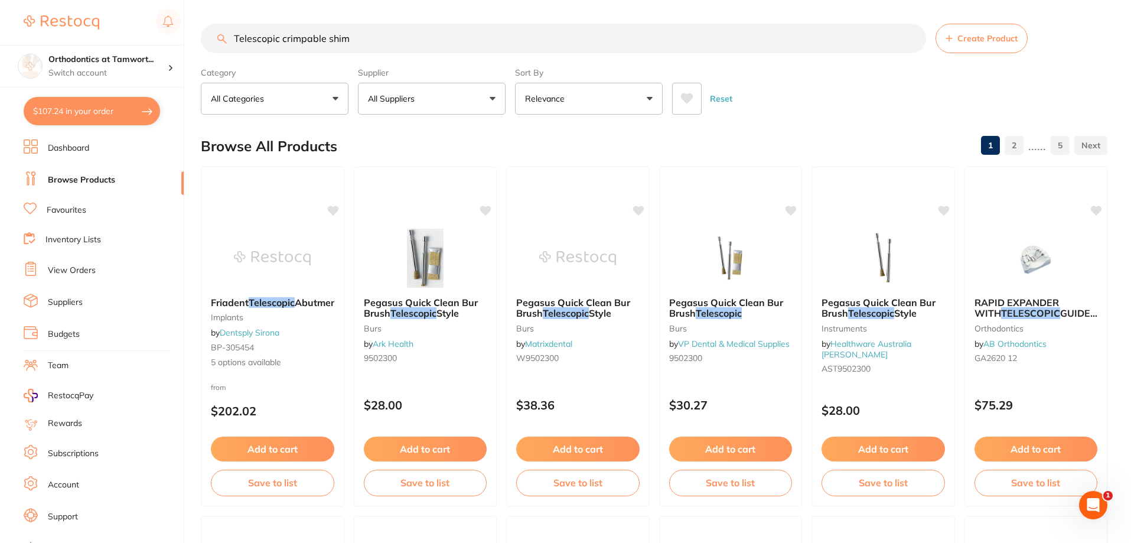 This screenshot has width=1131, height=543. I want to click on em: TELESCOPIC, so click(1031, 313).